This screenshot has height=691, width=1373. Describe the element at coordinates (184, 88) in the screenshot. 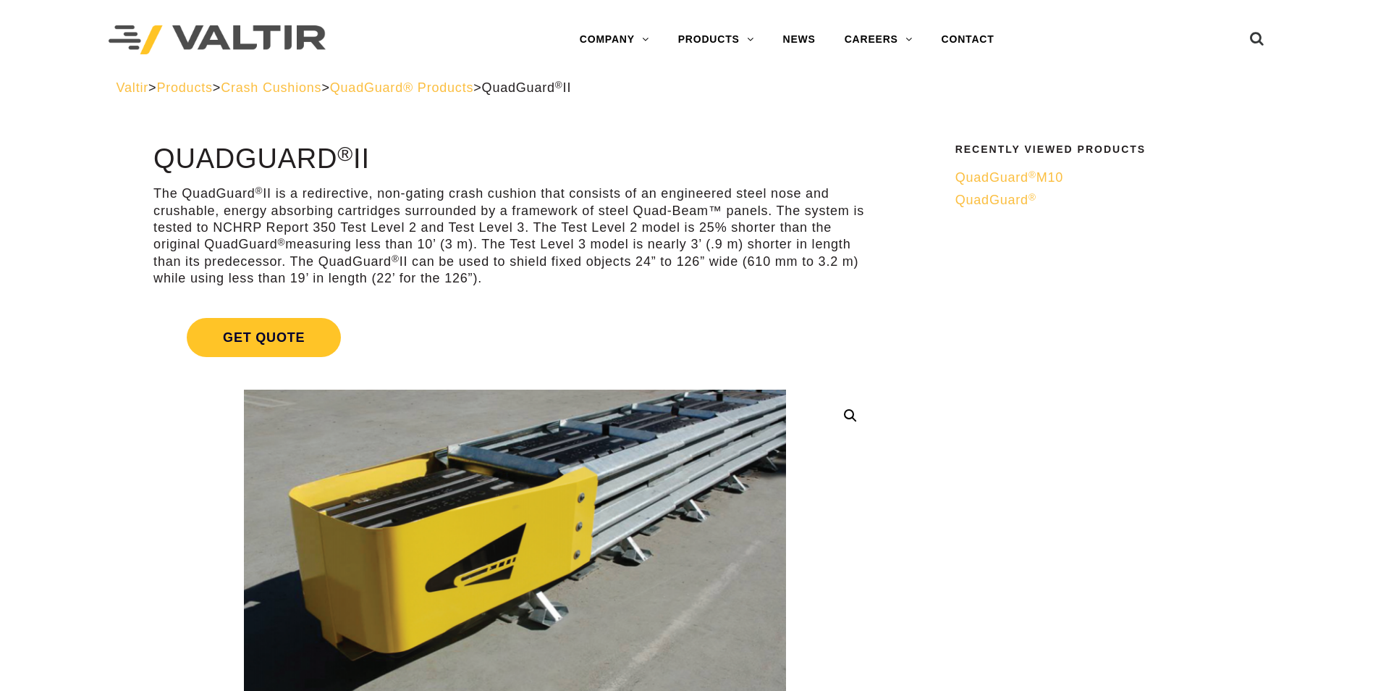

I see `span: Products` at that location.